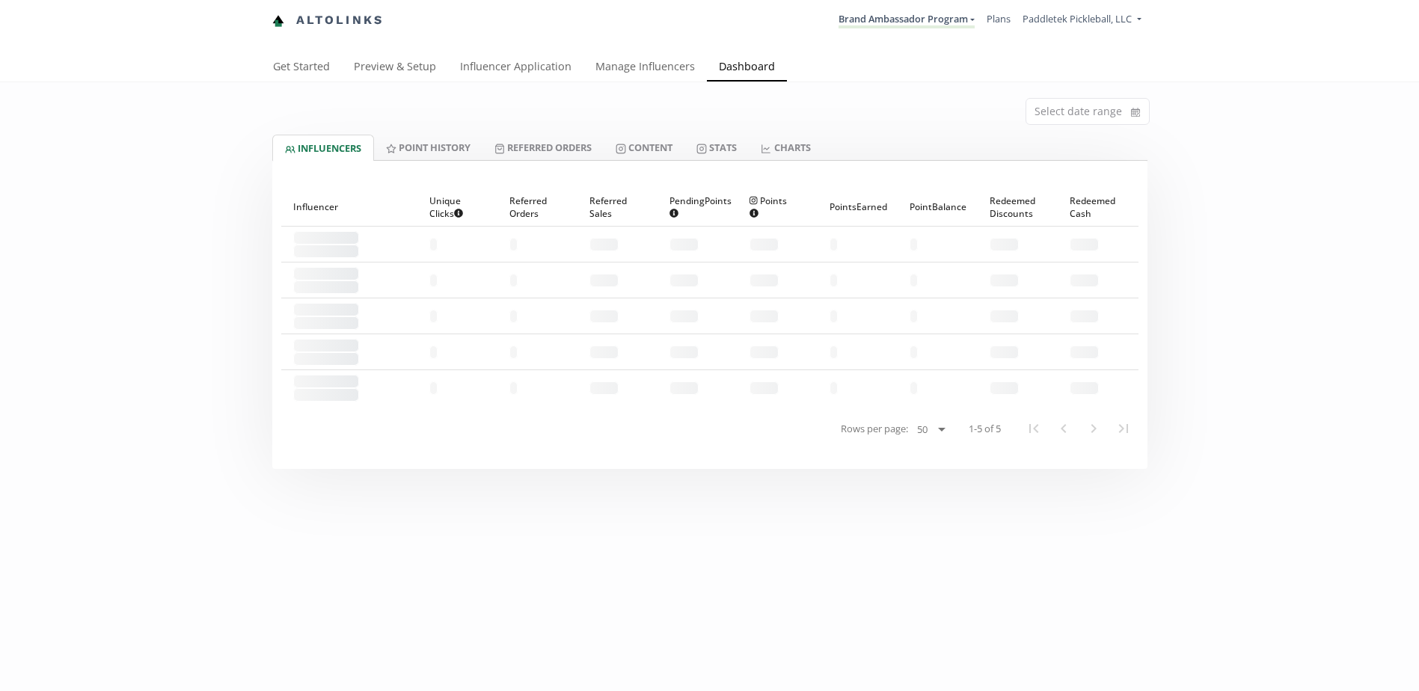  What do you see at coordinates (515, 68) in the screenshot?
I see `a: Influencer Application` at bounding box center [515, 68].